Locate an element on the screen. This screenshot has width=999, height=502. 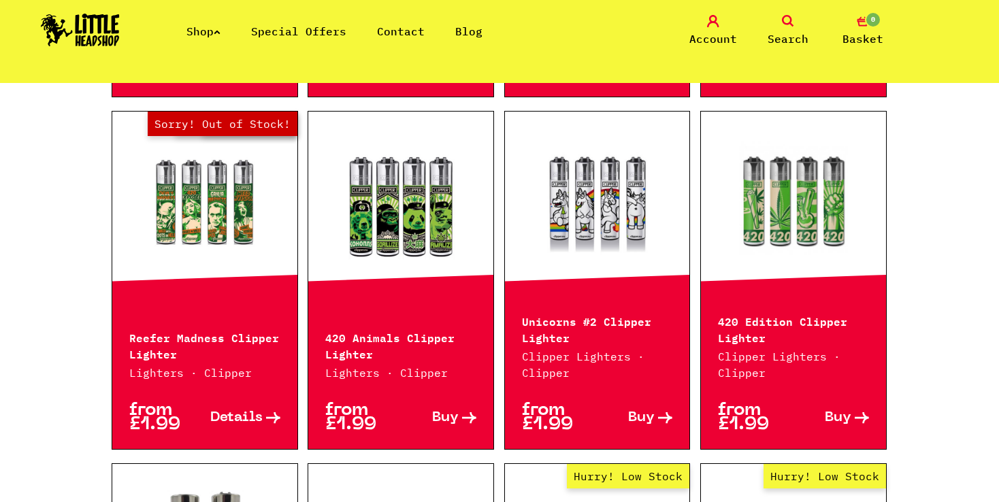
p: 420 Edition Clipper Lighter is located at coordinates (794, 329).